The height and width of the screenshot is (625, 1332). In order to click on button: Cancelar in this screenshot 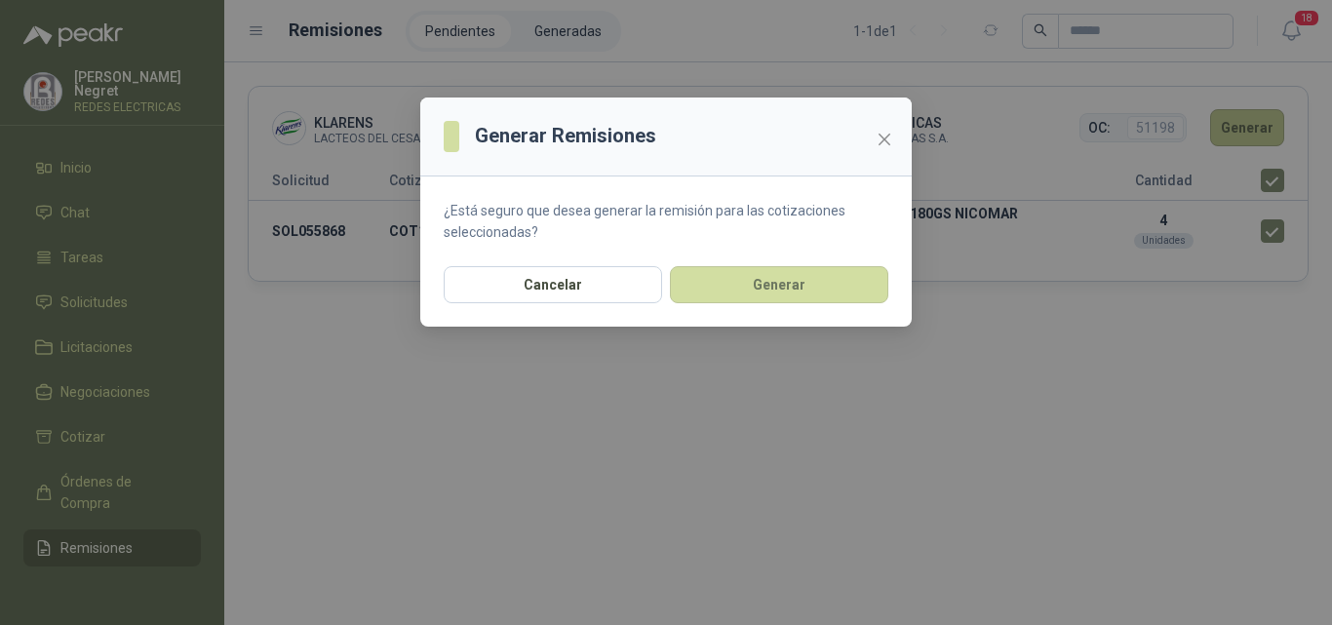, I will do `click(553, 285)`.